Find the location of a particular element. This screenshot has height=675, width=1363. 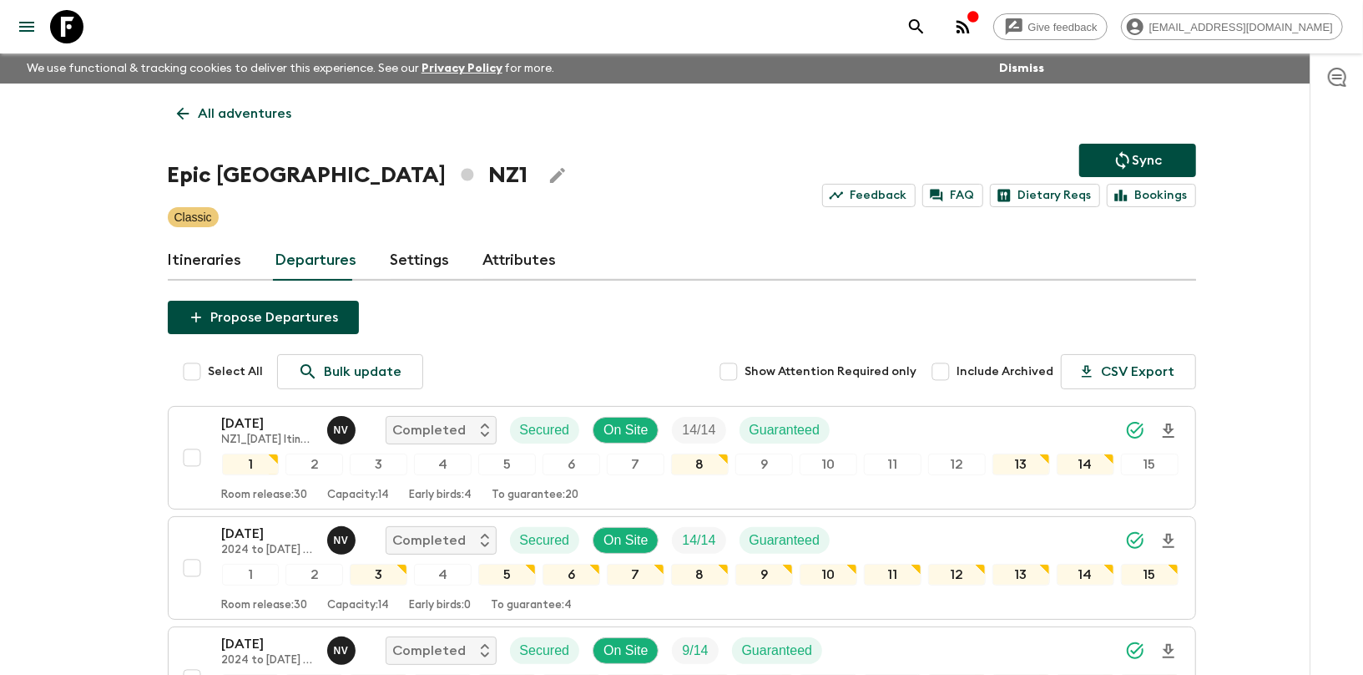

p: Classic is located at coordinates (193, 217).